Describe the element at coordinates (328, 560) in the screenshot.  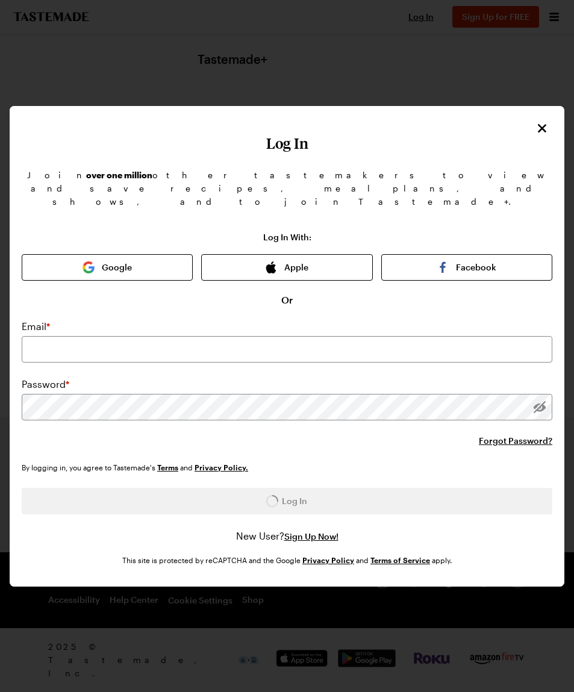
I see `a: Google Privacy Policy` at that location.